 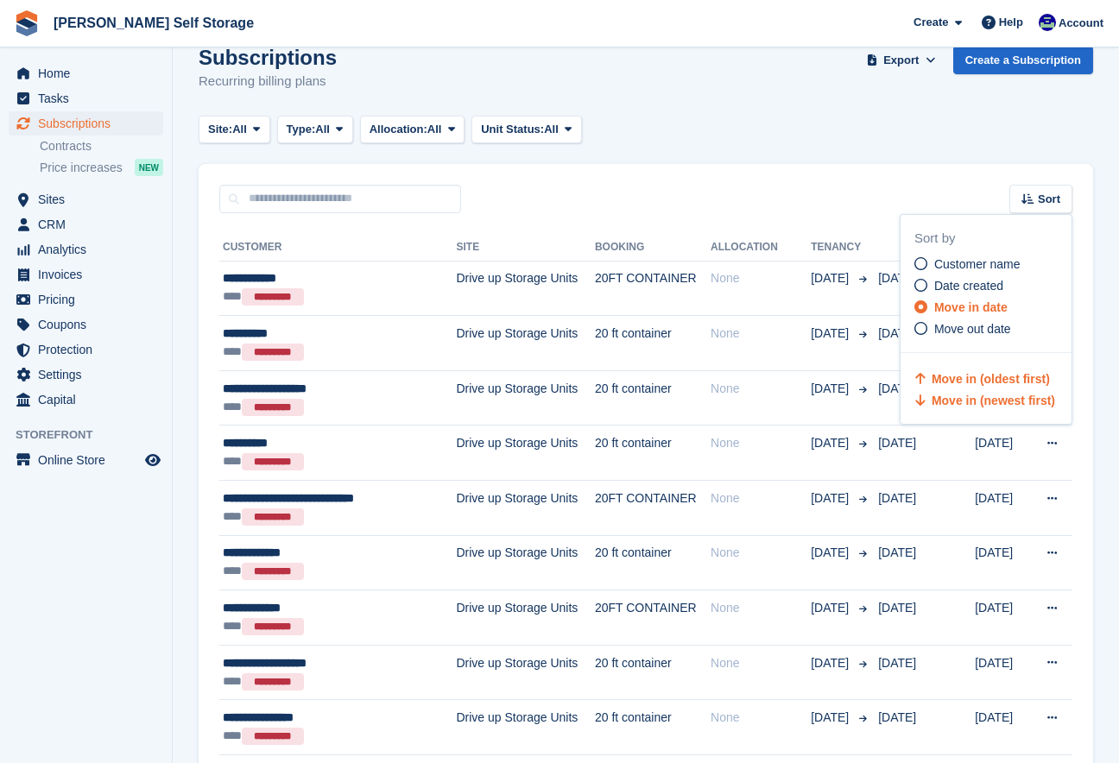 I want to click on span: Analytics, so click(x=90, y=250).